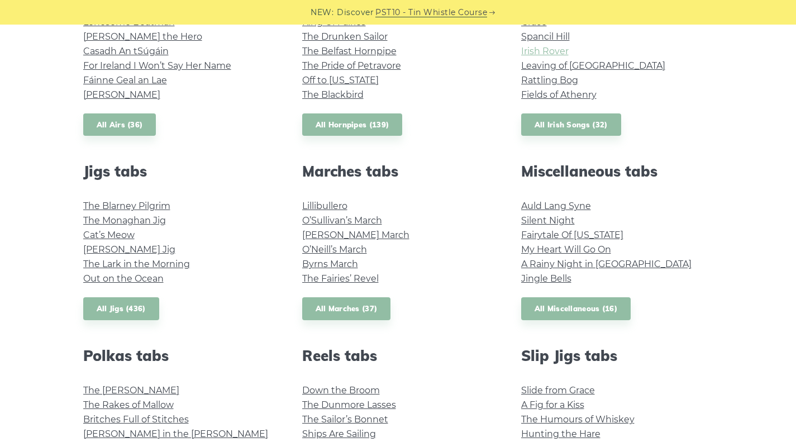 The height and width of the screenshot is (442, 796). Describe the element at coordinates (334, 22) in the screenshot. I see `a: King Of Fairies` at that location.